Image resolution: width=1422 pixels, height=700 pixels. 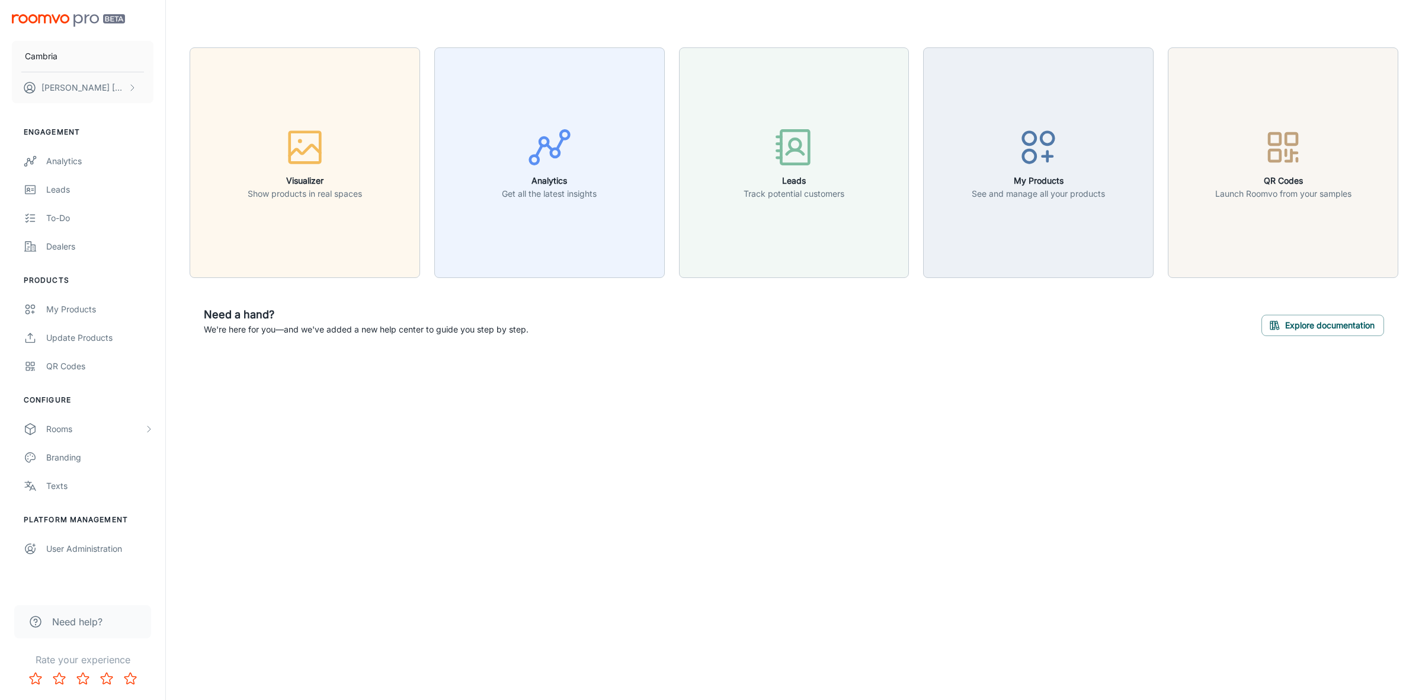 What do you see at coordinates (366, 315) in the screenshot?
I see `h6: Need a hand?` at bounding box center [366, 315].